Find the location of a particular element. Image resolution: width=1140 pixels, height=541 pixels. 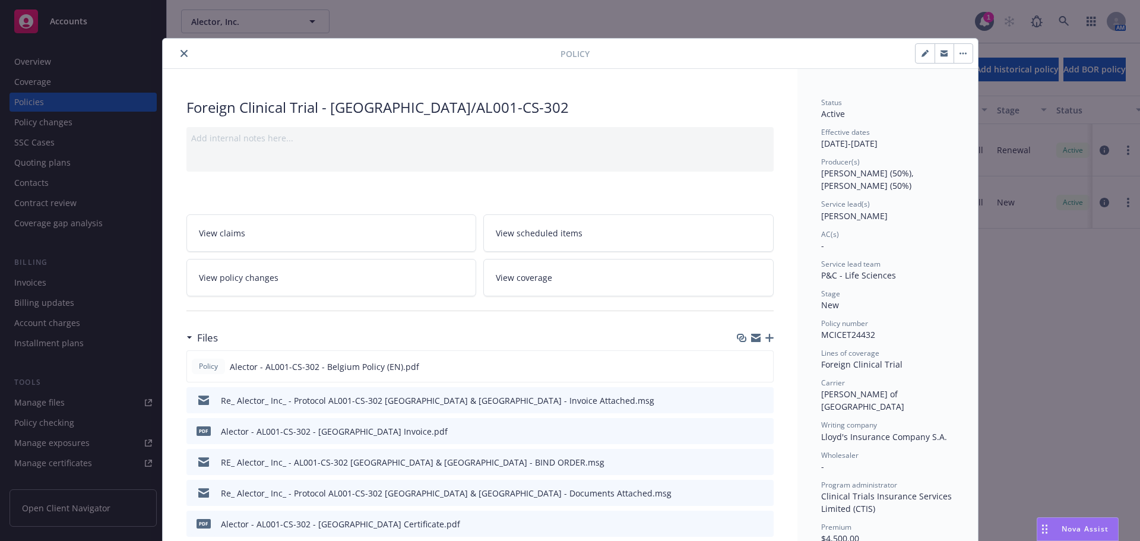

a: View coverage is located at coordinates (628, 277).